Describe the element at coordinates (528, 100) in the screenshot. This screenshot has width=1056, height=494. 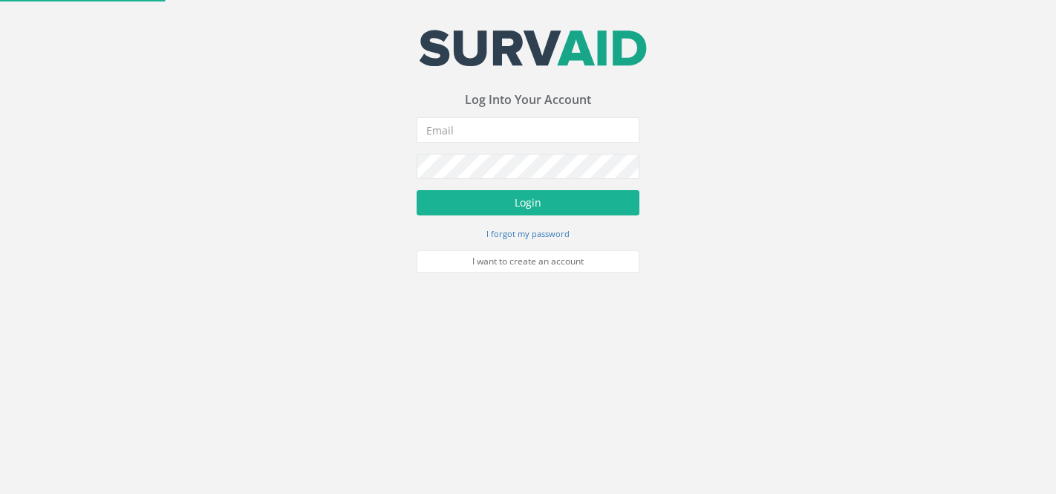
I see `h3: Log Into Your Account` at that location.